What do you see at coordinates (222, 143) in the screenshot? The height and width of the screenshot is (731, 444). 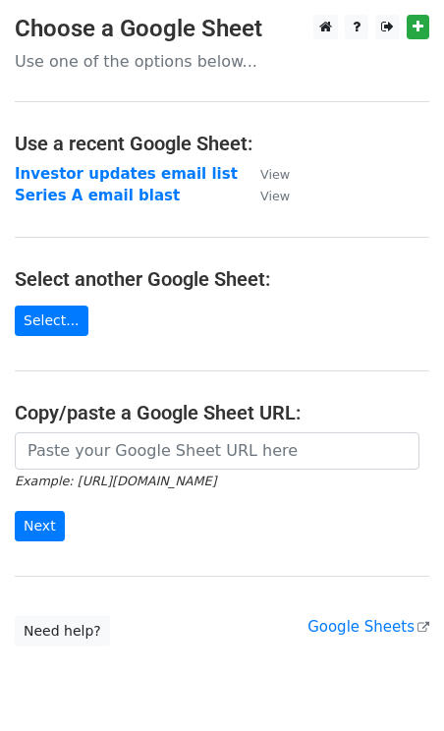 I see `h4: Use a recent Google Sheet:` at bounding box center [222, 143].